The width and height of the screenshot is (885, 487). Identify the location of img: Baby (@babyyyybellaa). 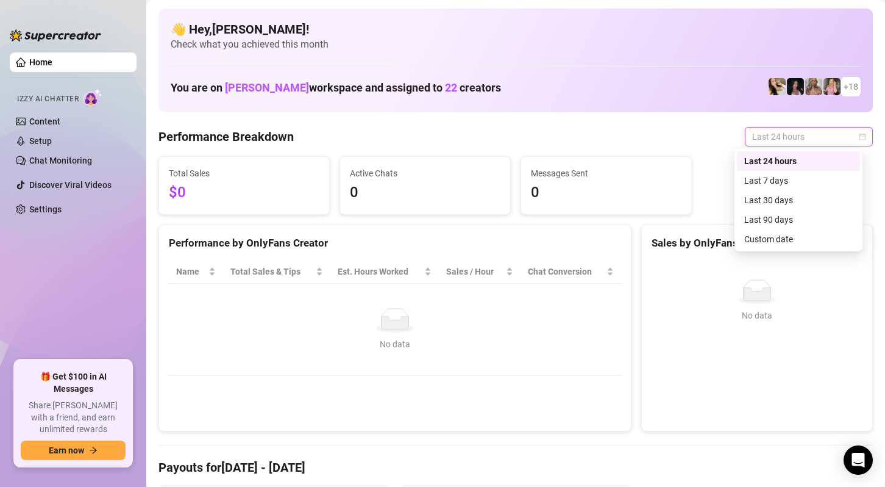
(796, 87).